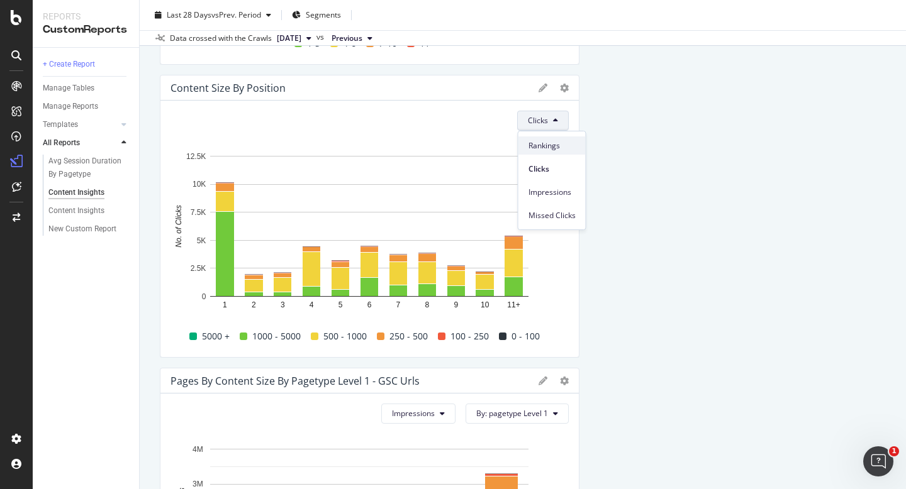  What do you see at coordinates (196, 157) in the screenshot?
I see `text: 12.5K` at bounding box center [196, 157].